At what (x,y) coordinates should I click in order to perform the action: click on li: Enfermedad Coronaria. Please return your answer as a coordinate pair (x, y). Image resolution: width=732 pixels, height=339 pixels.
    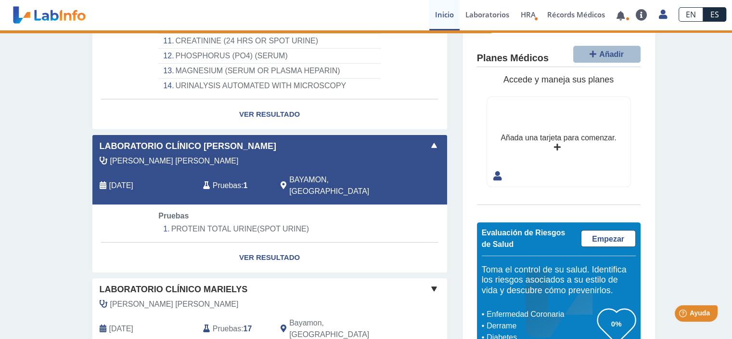
    Looking at the image, I should click on (541, 314).